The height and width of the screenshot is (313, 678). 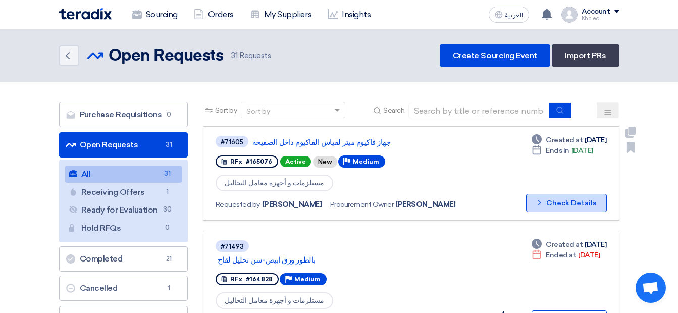 I want to click on div: Open chat, so click(x=650, y=288).